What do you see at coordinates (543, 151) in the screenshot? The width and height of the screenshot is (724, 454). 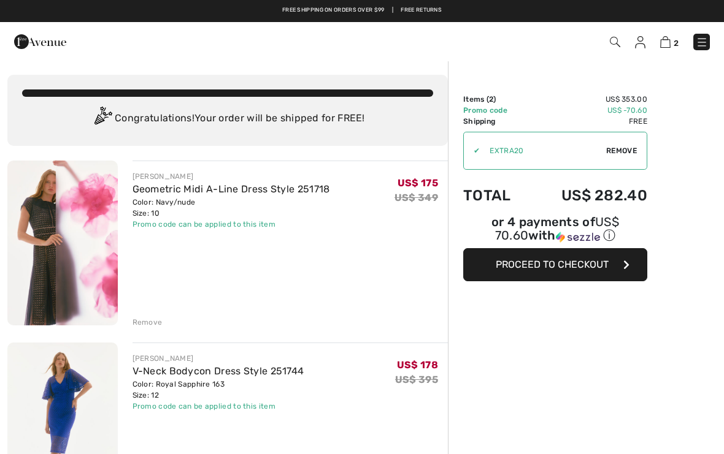 I see `input: Promo code` at bounding box center [543, 151].